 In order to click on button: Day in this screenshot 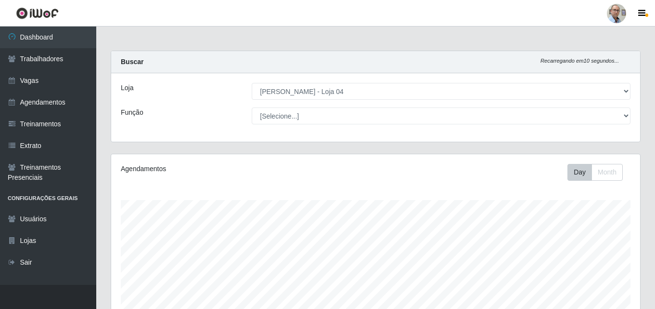, I will do `click(580, 172)`.